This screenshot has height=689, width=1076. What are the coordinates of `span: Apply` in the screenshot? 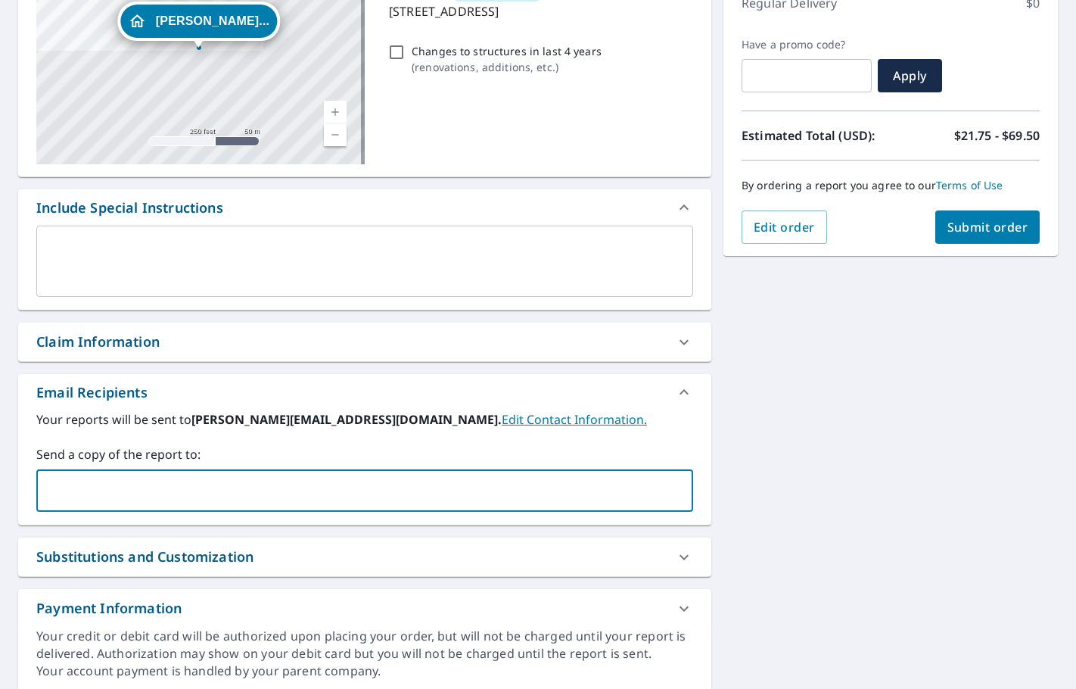 It's located at (910, 76).